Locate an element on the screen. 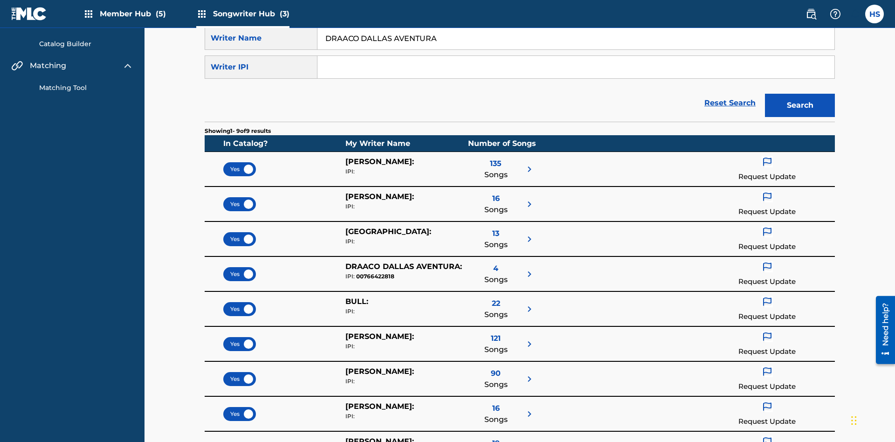 Image resolution: width=895 pixels, height=442 pixels. p: Showing 1 - 9 of 9 results is located at coordinates (238, 131).